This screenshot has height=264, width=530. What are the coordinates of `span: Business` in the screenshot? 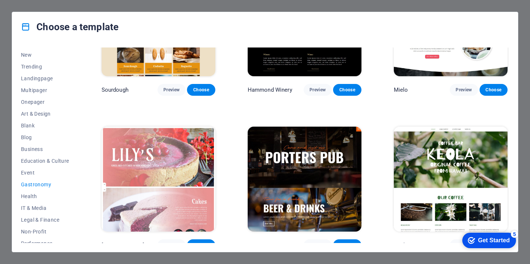 It's located at (45, 149).